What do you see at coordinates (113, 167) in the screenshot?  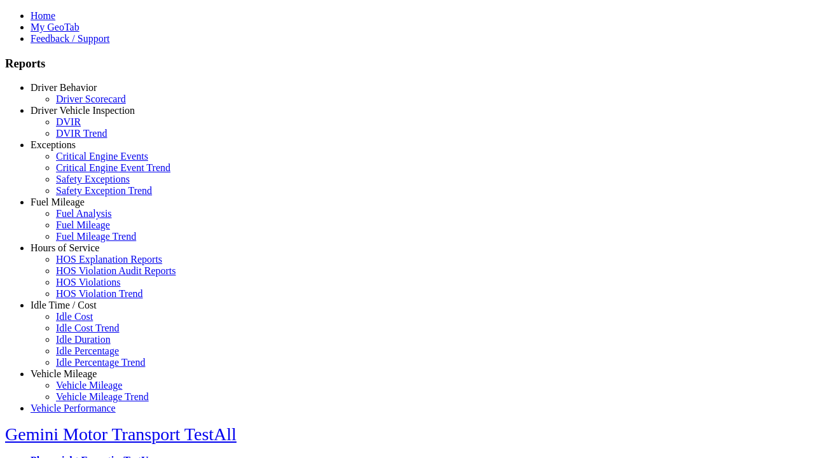 I see `a: Critical Engine Event Trend` at bounding box center [113, 167].